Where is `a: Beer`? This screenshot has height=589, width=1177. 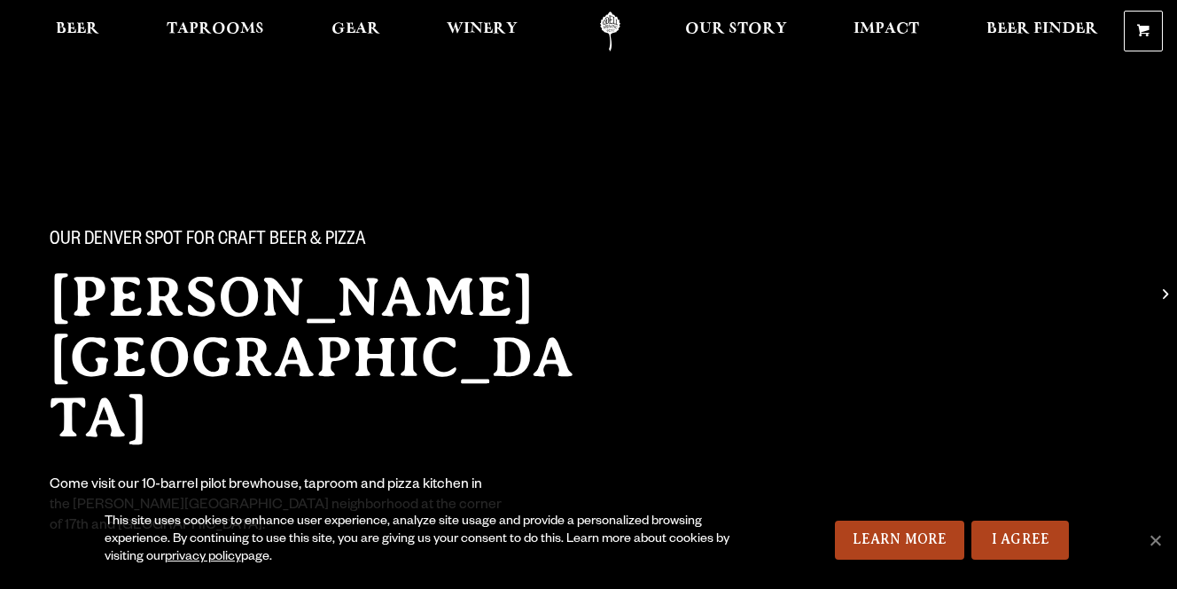 a: Beer is located at coordinates (77, 31).